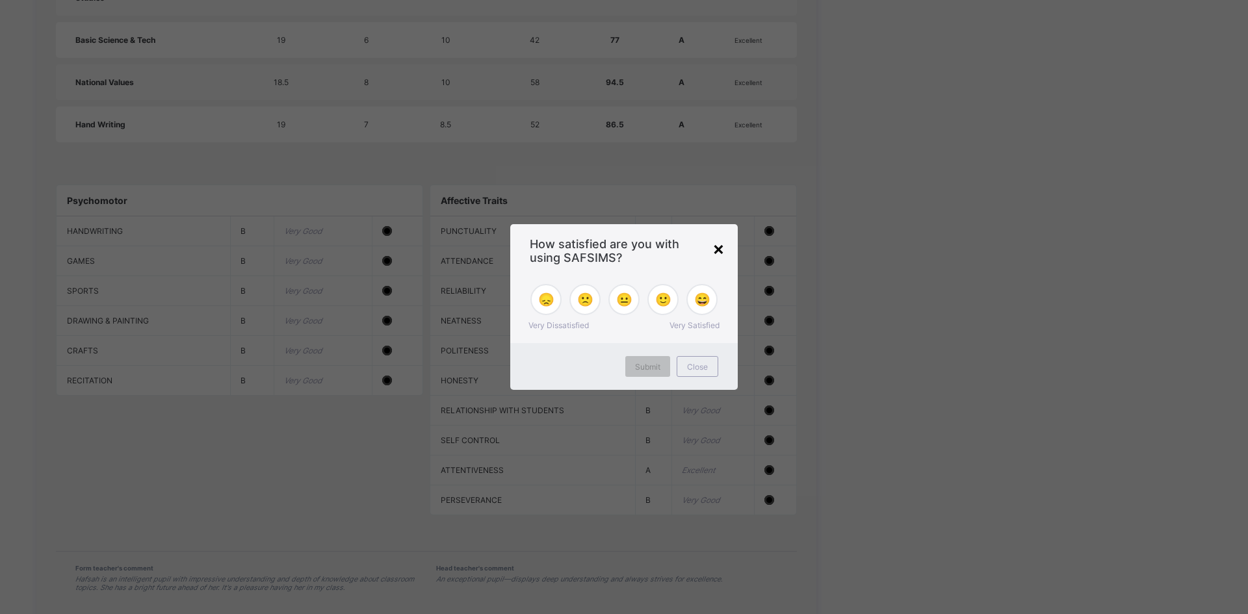  I want to click on span: Very Satisfied, so click(694, 325).